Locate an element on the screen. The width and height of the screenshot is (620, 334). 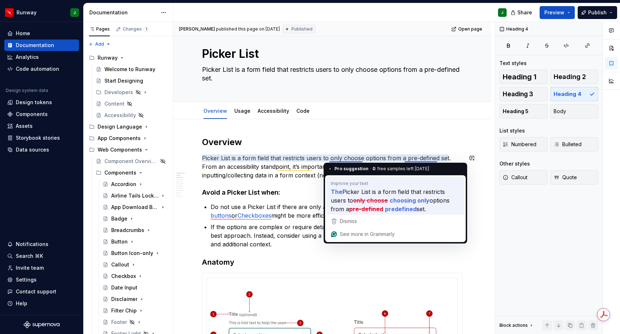
button: Bulleted is located at coordinates (574, 144).